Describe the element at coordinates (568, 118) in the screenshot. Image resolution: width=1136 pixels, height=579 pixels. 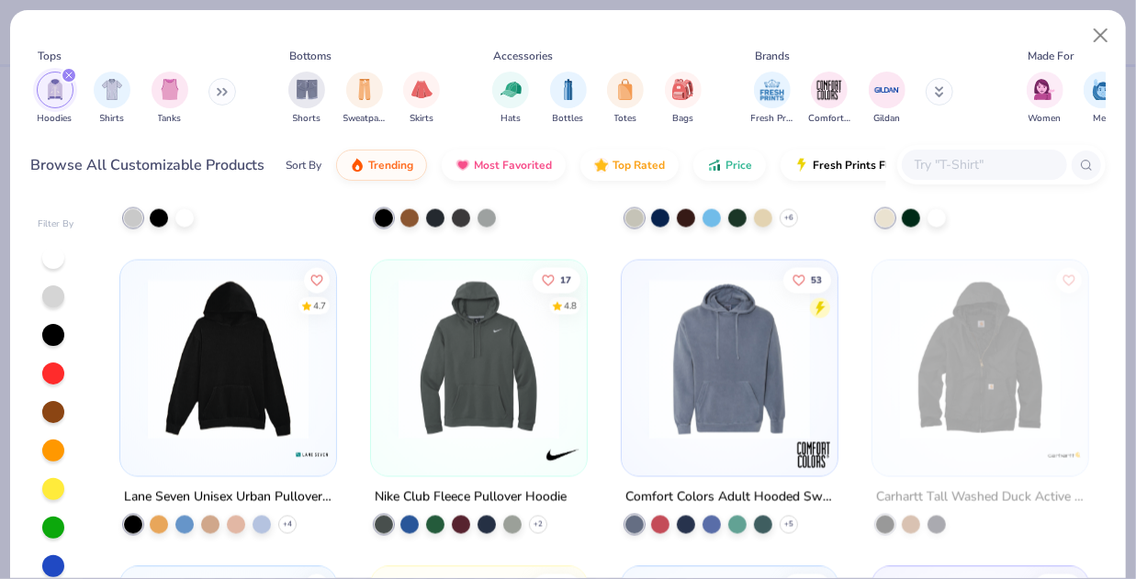
I see `span: Bottles` at that location.